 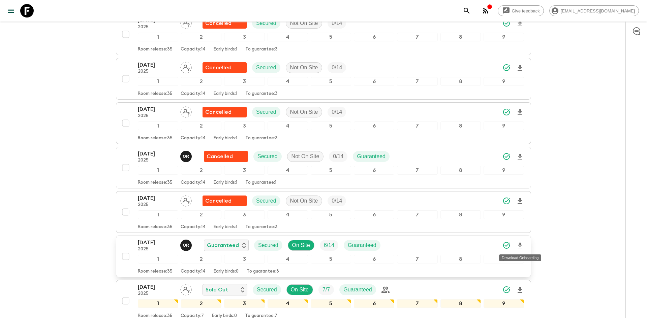 What do you see at coordinates (186, 67) in the screenshot?
I see `span: Assign pack leader` at bounding box center [186, 67].